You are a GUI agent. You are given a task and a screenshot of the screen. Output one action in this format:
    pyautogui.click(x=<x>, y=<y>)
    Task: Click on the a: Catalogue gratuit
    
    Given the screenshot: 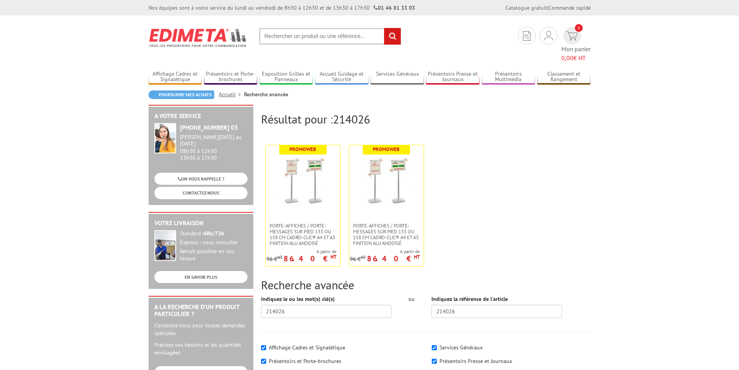 What is the action you would take?
    pyautogui.click(x=526, y=8)
    